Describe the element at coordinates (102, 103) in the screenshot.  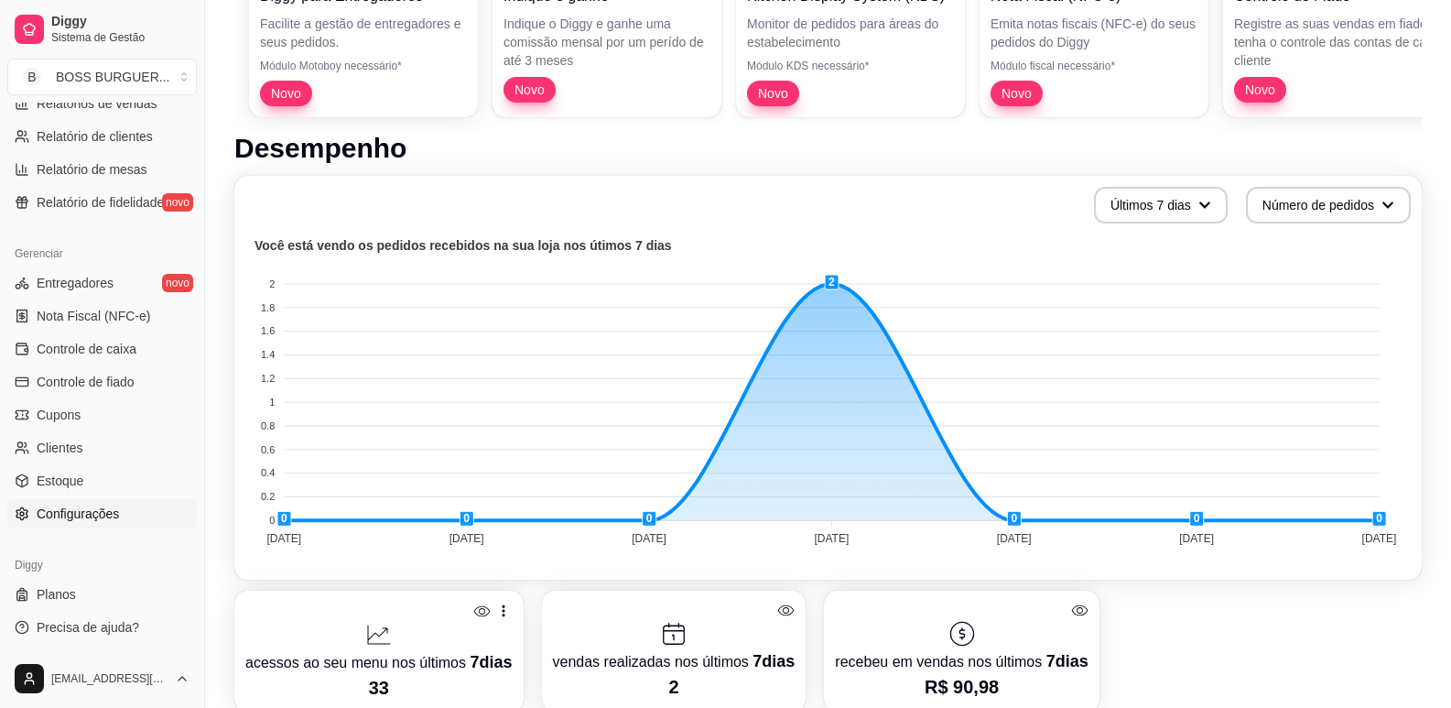
I see `a: Relatórios de vendas` at that location.